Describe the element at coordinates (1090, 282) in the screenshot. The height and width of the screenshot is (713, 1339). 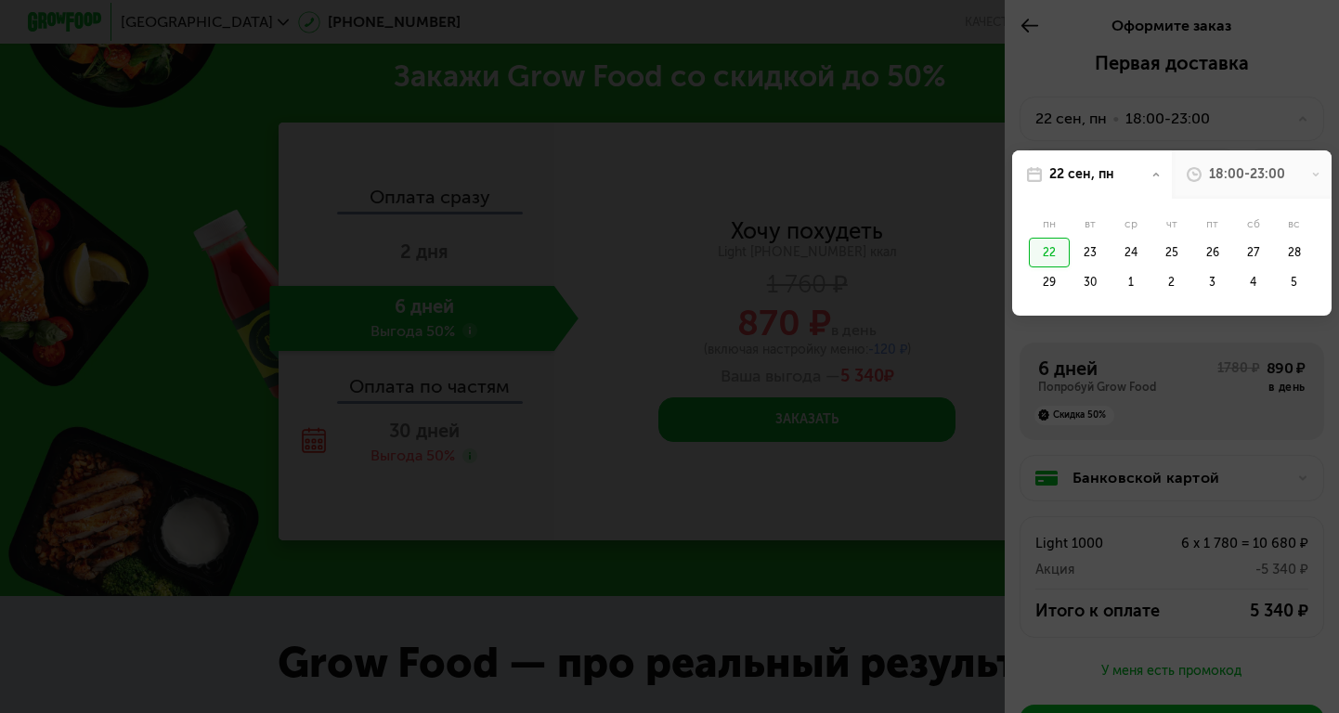
I see `div: 30` at that location.